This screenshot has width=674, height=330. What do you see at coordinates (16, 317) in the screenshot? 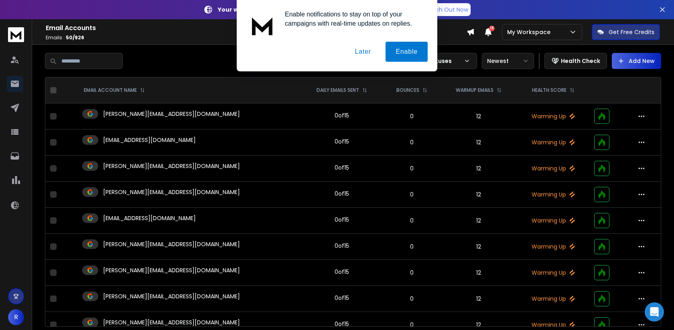
I see `span: R` at bounding box center [16, 317].